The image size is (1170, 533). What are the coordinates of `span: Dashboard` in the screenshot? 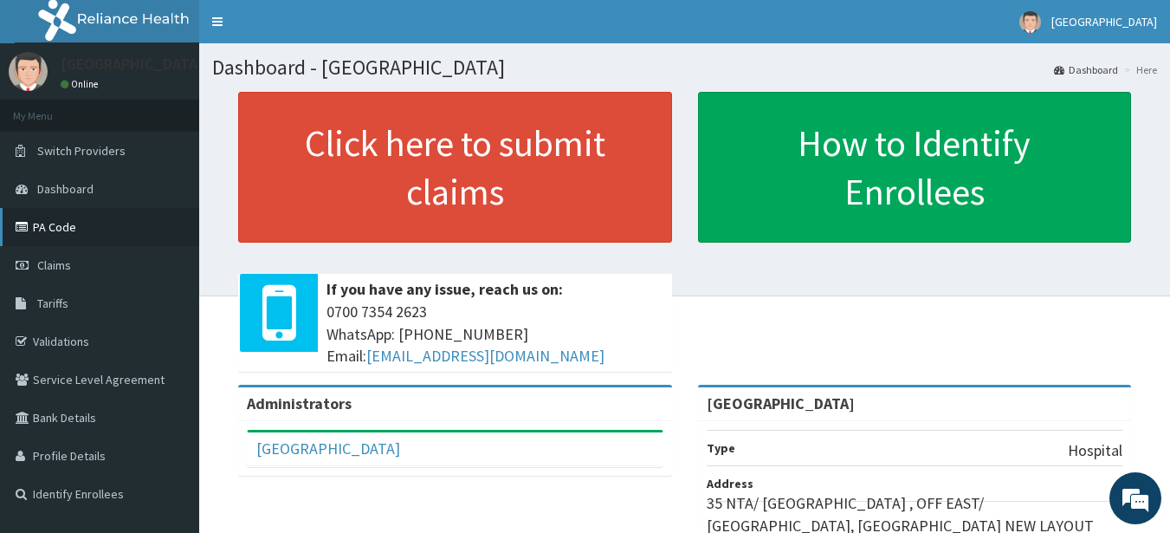 It's located at (65, 189).